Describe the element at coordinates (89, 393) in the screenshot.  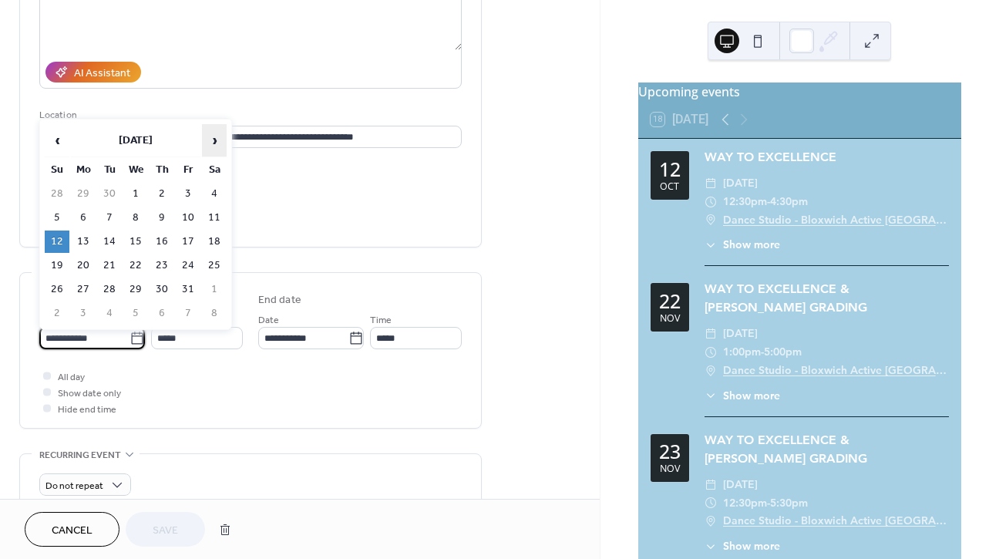
I see `span: Show date only` at that location.